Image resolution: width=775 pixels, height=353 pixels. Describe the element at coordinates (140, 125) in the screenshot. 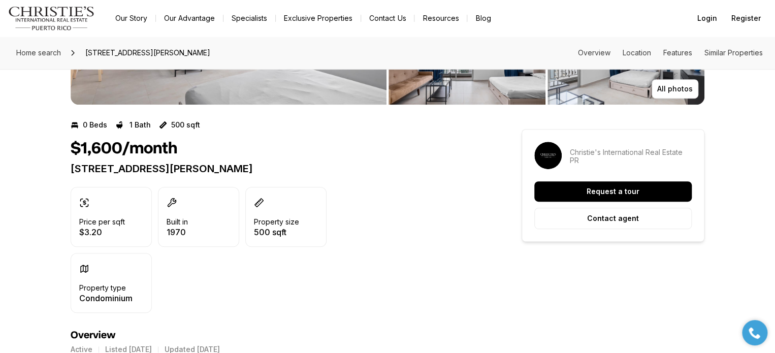

I see `p: 1 Bath` at that location.